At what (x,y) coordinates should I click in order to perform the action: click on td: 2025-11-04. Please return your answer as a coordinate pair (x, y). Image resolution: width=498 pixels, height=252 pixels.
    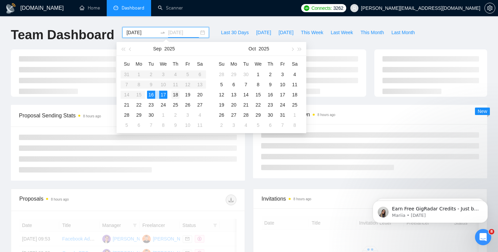
    Looking at the image, I should click on (246, 125).